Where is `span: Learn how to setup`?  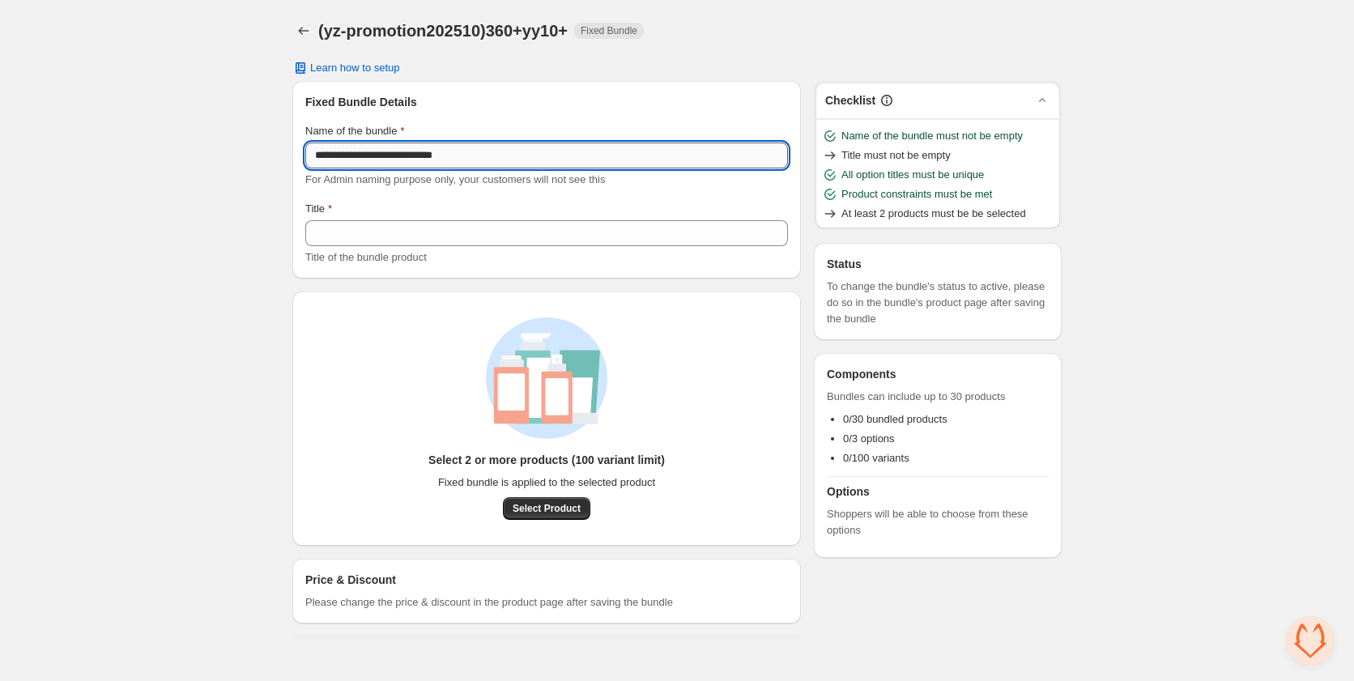 span: Learn how to setup is located at coordinates (355, 68).